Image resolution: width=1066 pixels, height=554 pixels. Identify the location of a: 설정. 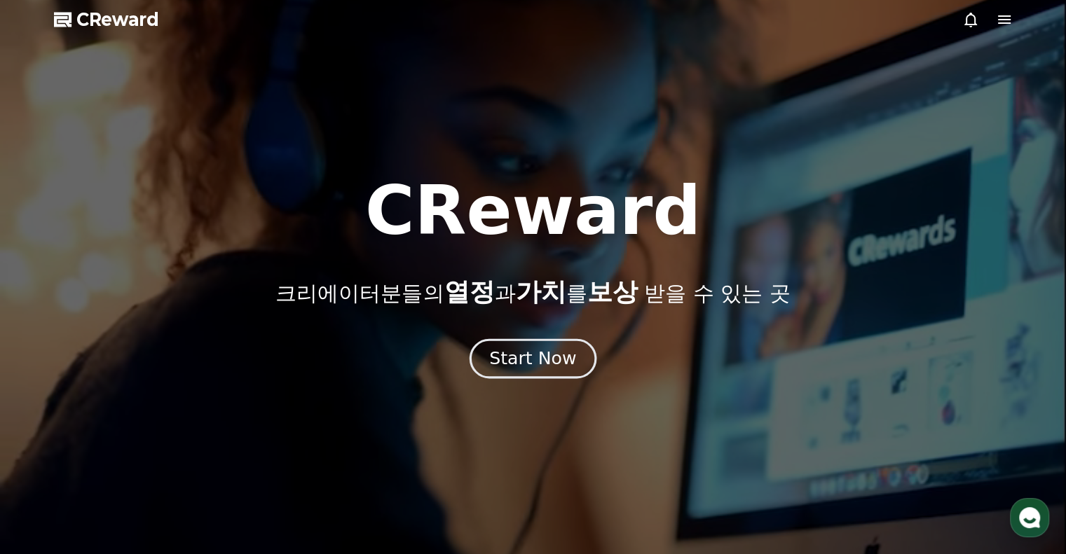
(225, 455).